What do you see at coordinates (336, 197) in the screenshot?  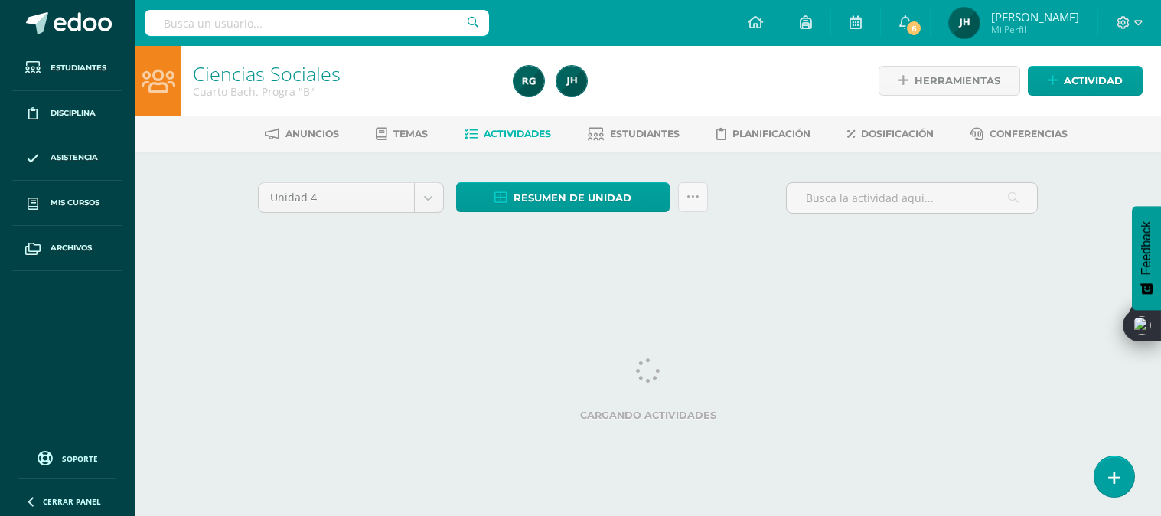 I see `span: Unidad 4` at bounding box center [336, 197].